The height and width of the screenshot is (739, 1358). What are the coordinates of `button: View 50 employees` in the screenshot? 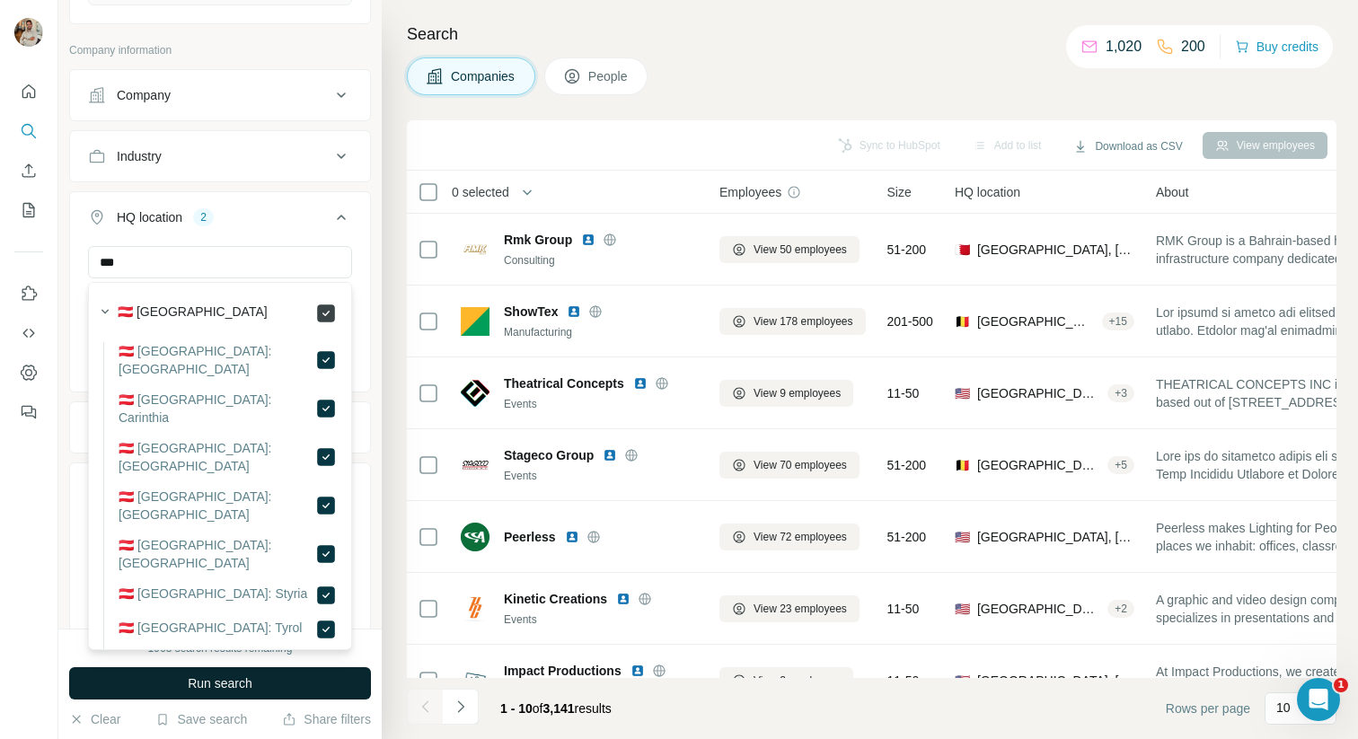 It's located at (789, 250).